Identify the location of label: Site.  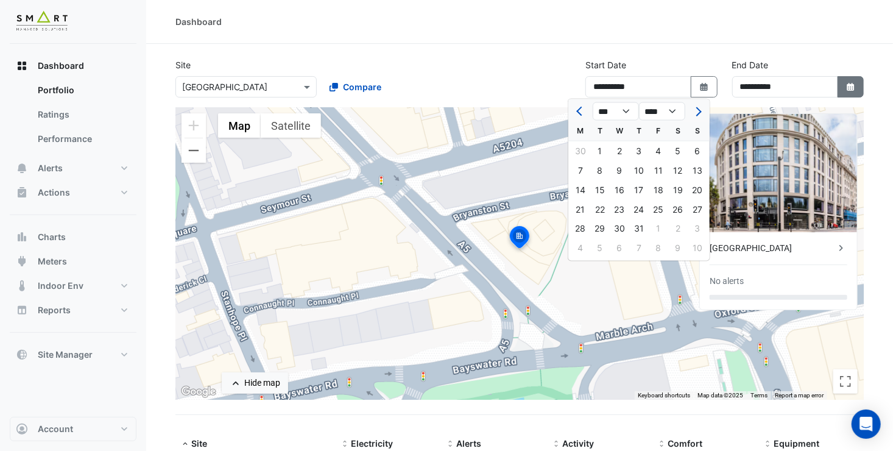
(183, 65).